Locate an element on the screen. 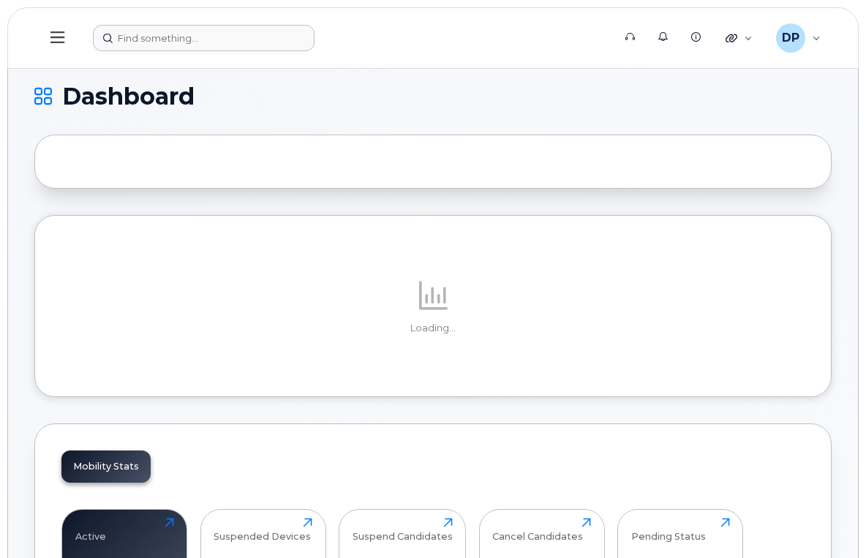  div: Suspended Devices is located at coordinates (262, 529).